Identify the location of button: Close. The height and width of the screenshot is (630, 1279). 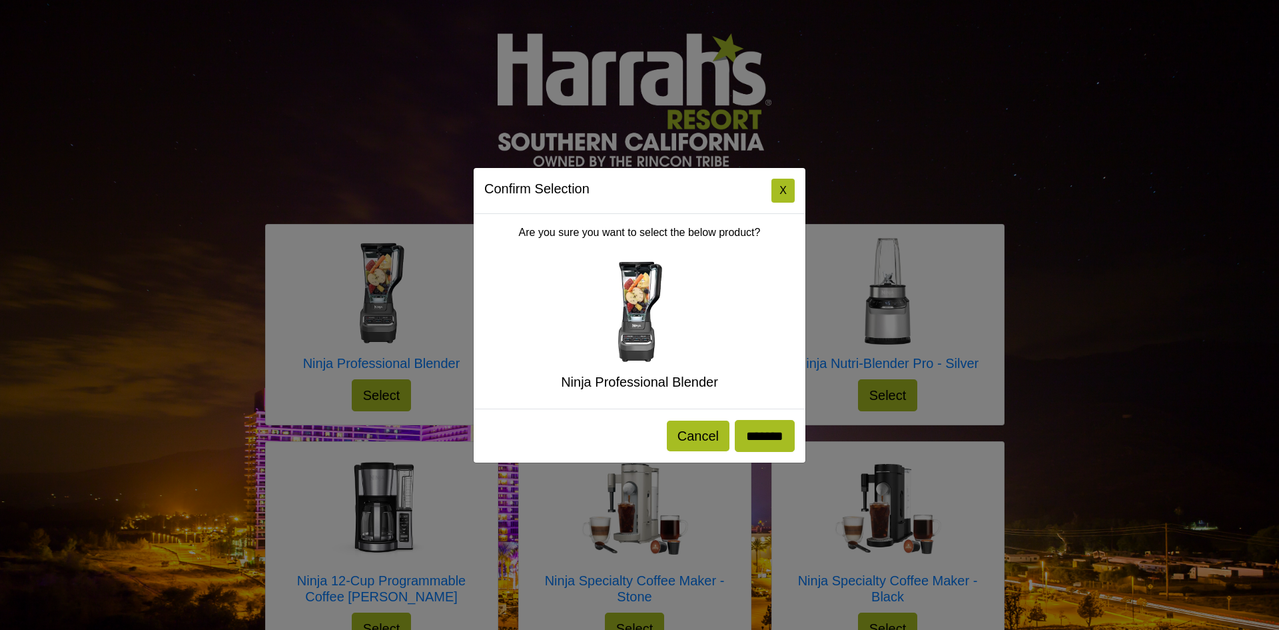
(783, 191).